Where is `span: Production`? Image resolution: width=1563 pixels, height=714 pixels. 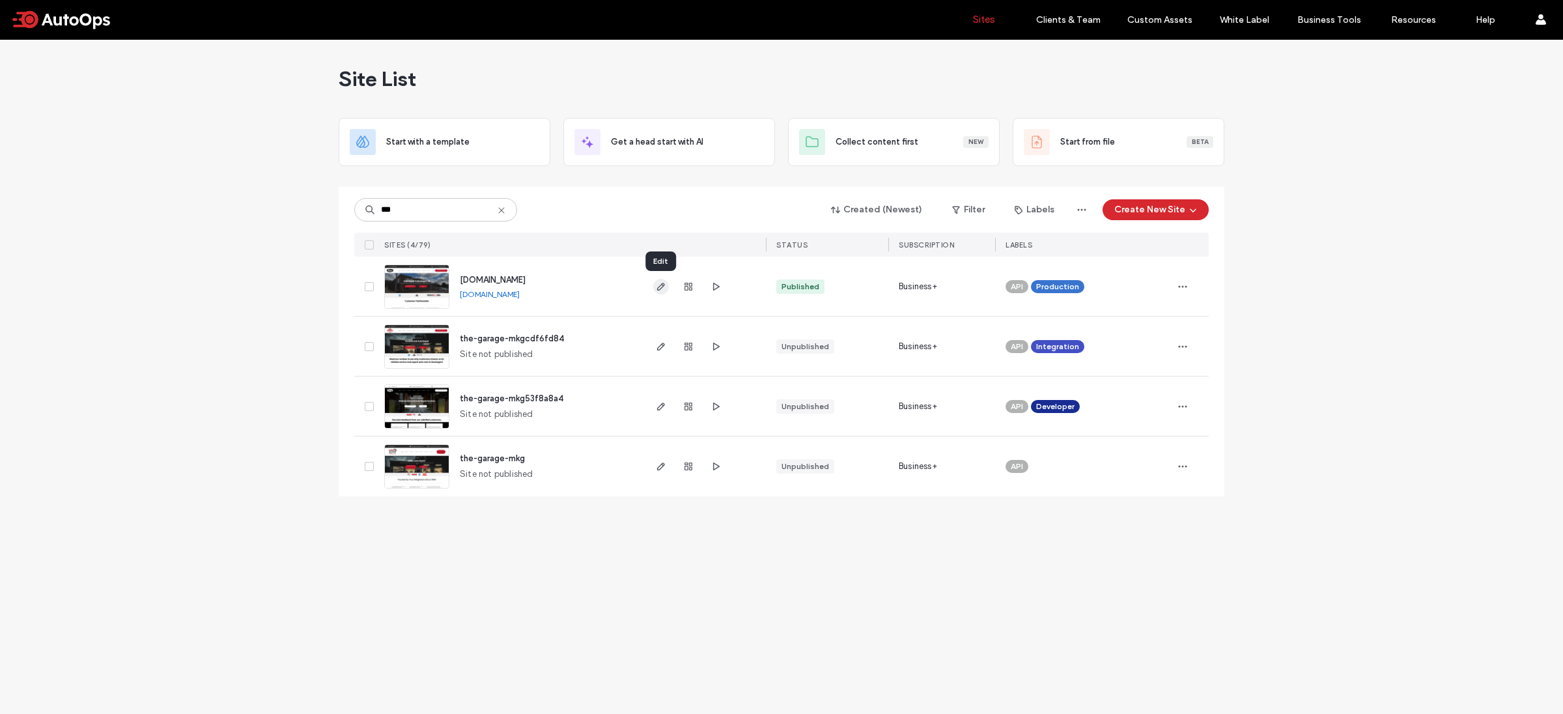
span: Production is located at coordinates (1057, 286).